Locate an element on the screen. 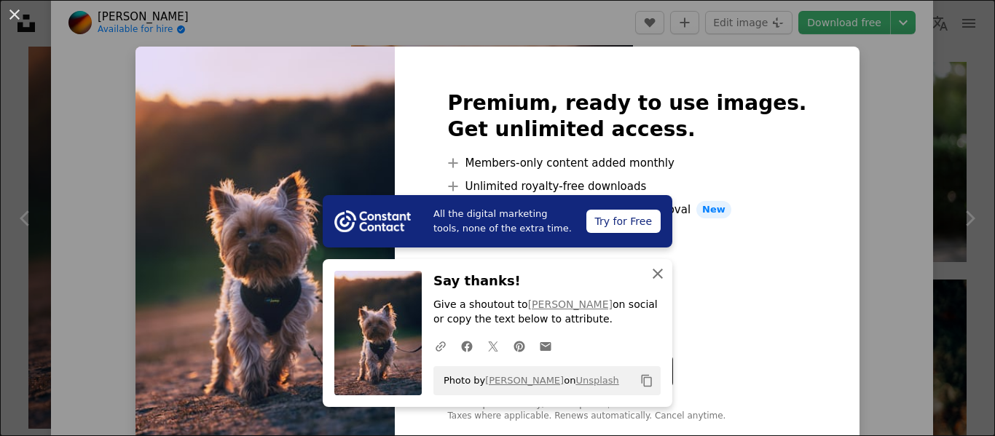 The height and width of the screenshot is (436, 995). li: Unlimited royalty-free downloads is located at coordinates (626, 186).